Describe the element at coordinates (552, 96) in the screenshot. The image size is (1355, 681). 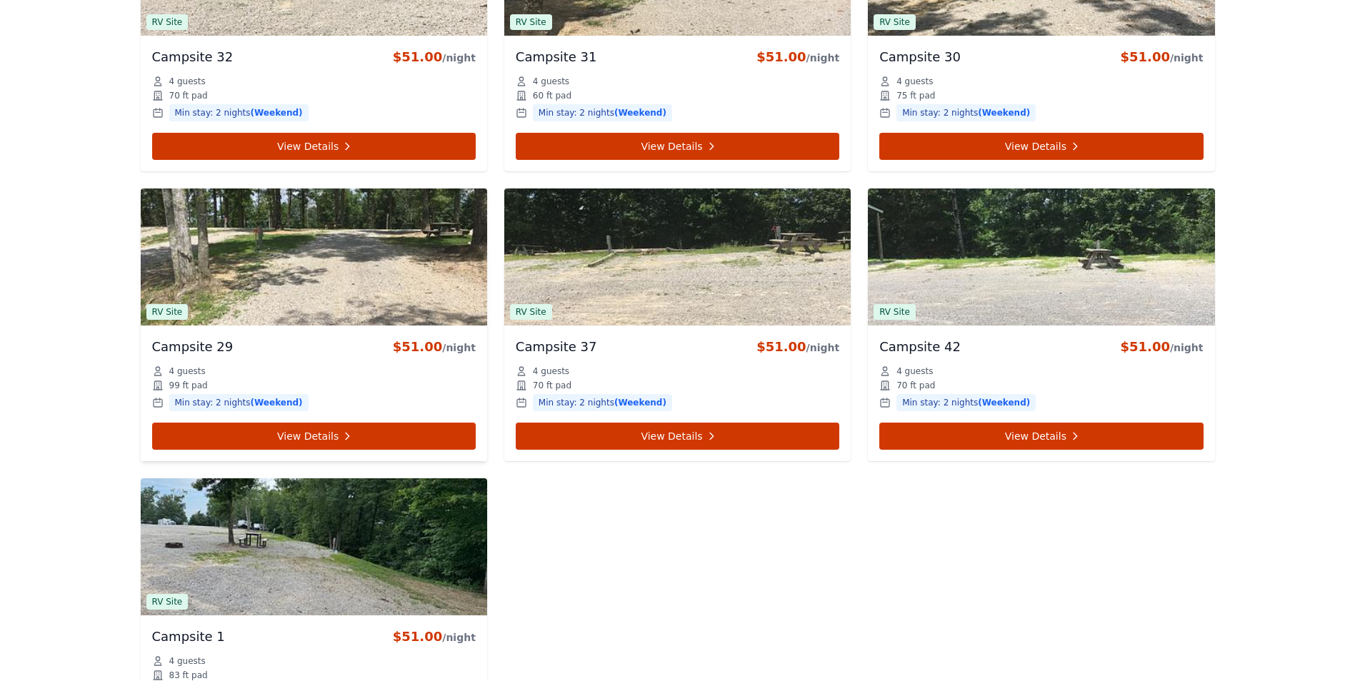
I see `span: 60 ft pad` at that location.